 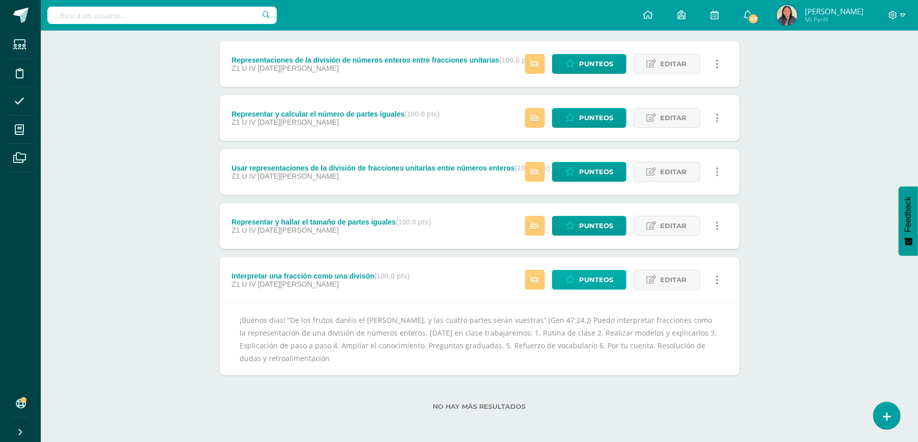 I want to click on input: Busca un usuario..., so click(x=162, y=15).